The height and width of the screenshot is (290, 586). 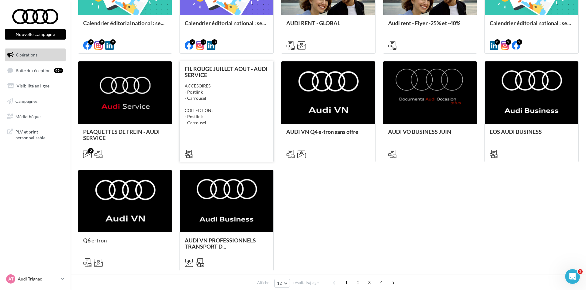 I want to click on button: 12, so click(x=282, y=283).